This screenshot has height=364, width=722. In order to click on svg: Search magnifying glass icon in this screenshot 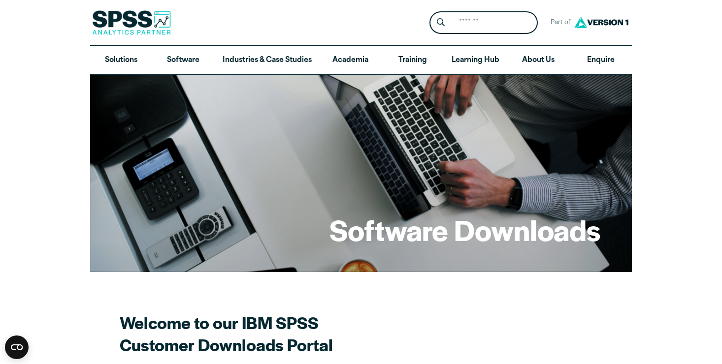, I will do `click(441, 22)`.